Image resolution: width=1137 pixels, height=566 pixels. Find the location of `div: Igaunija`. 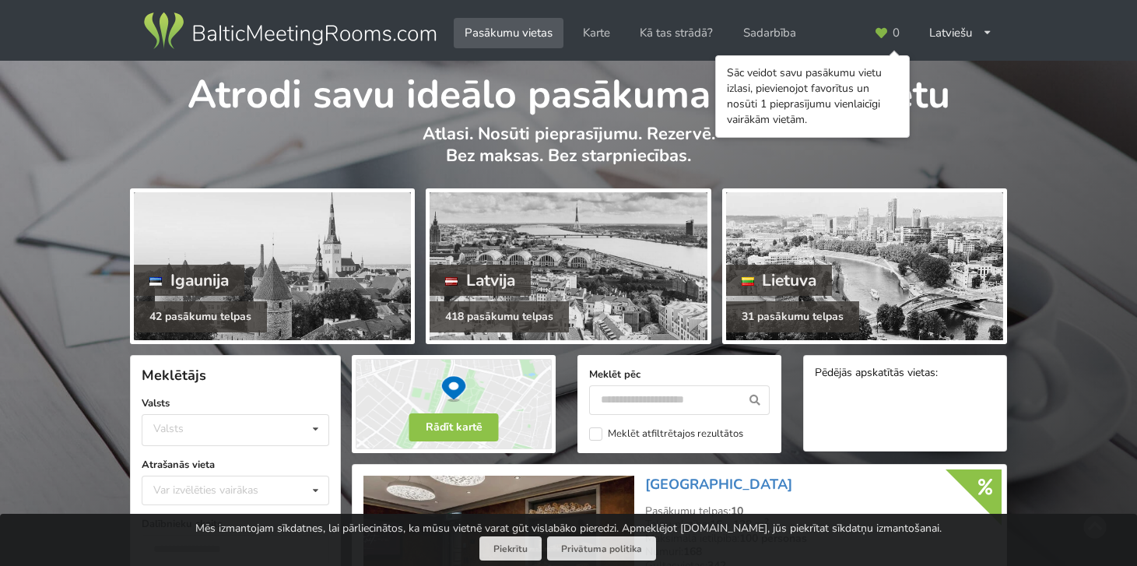

div: Igaunija is located at coordinates (189, 280).